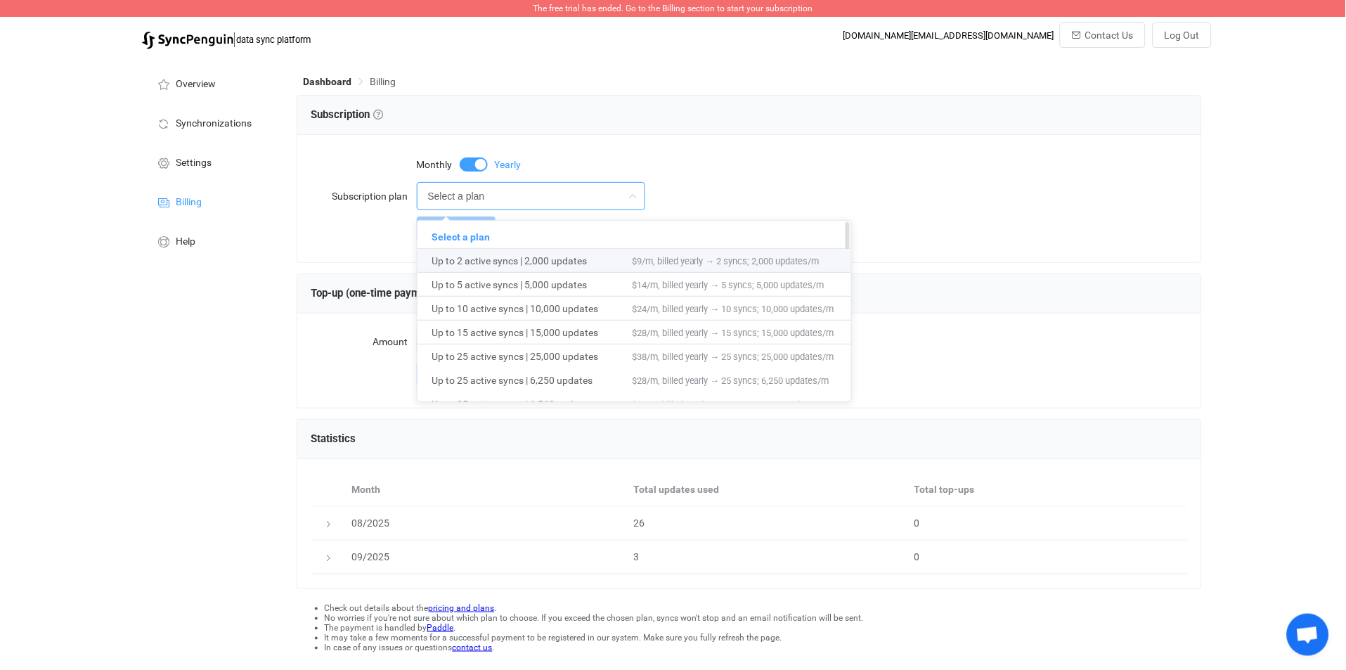 Image resolution: width=1346 pixels, height=670 pixels. Describe the element at coordinates (456, 229) in the screenshot. I see `button: Purchase` at that location.